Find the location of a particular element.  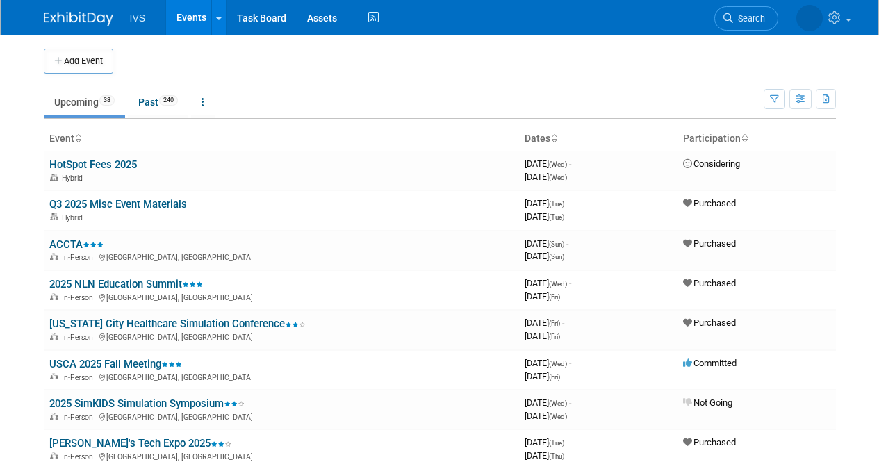

a: ACCTA is located at coordinates (76, 245).